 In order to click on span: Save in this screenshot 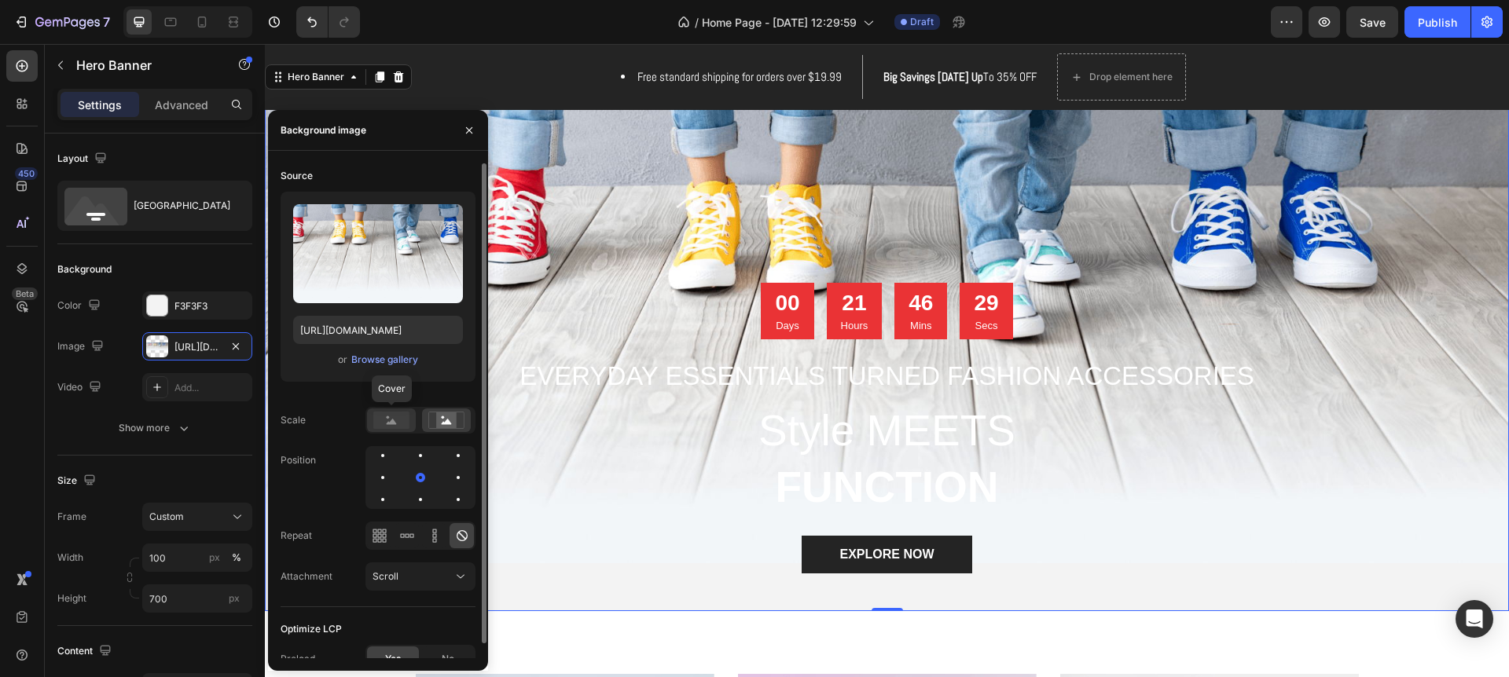, I will do `click(1372, 22)`.